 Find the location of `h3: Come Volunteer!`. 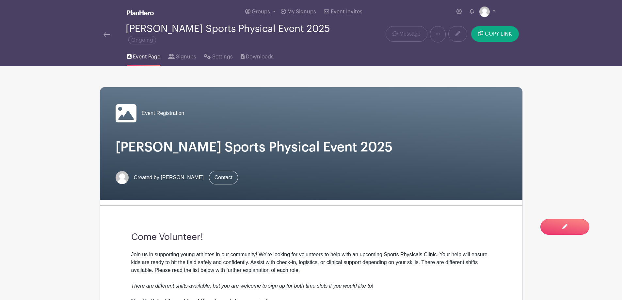

h3: Come Volunteer! is located at coordinates (311, 238).